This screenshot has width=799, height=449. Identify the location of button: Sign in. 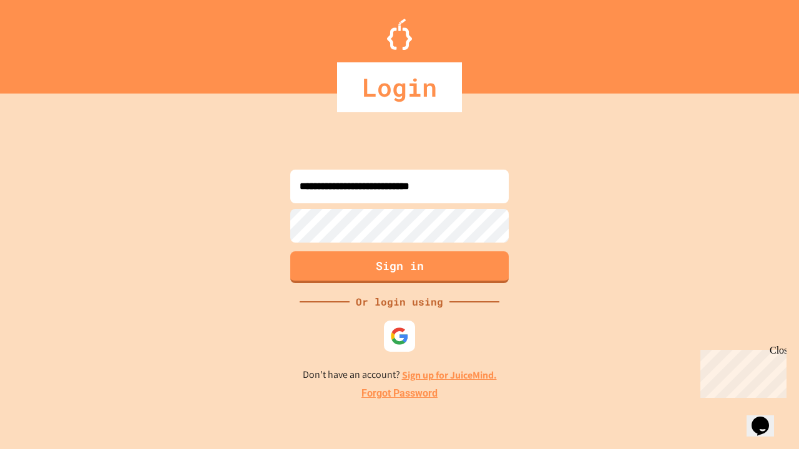
(399, 267).